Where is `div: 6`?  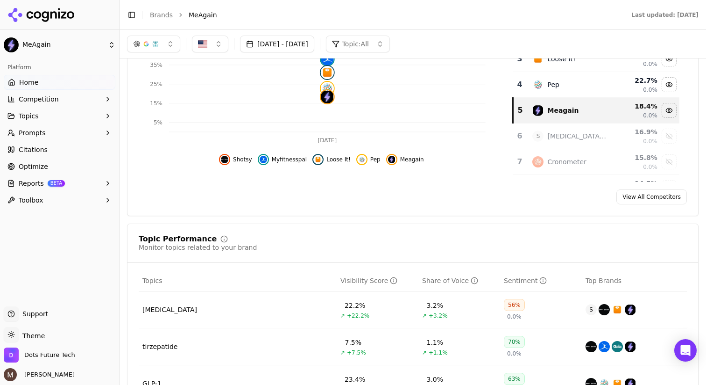 div: 6 is located at coordinates (520, 136).